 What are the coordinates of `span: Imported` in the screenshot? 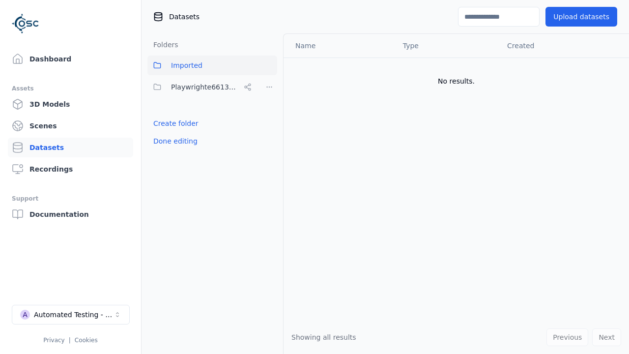 It's located at (187, 65).